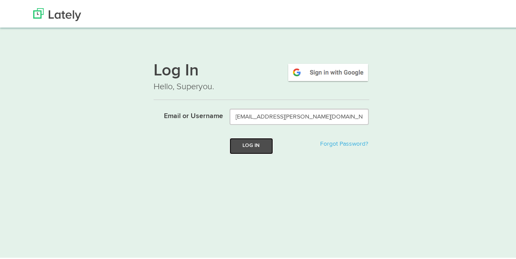 The height and width of the screenshot is (259, 516). Describe the element at coordinates (344, 142) in the screenshot. I see `a: Forgot Password?` at that location.